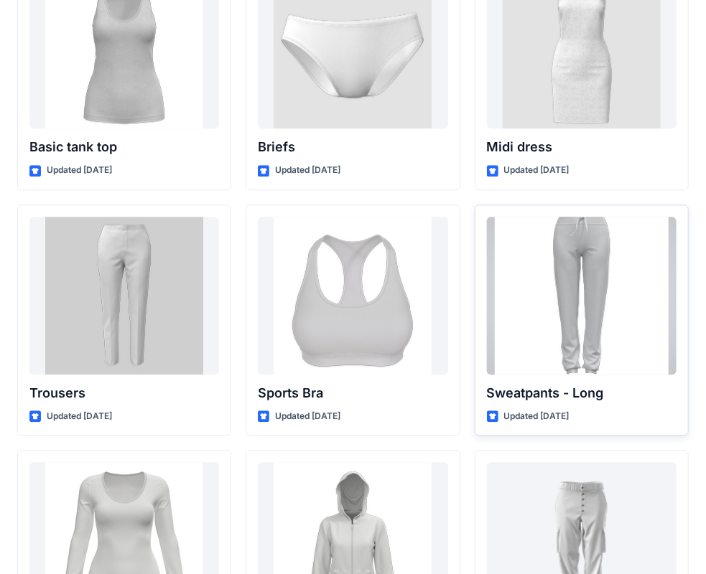  What do you see at coordinates (582, 296) in the screenshot?
I see `a: Sweatpants - Long` at bounding box center [582, 296].